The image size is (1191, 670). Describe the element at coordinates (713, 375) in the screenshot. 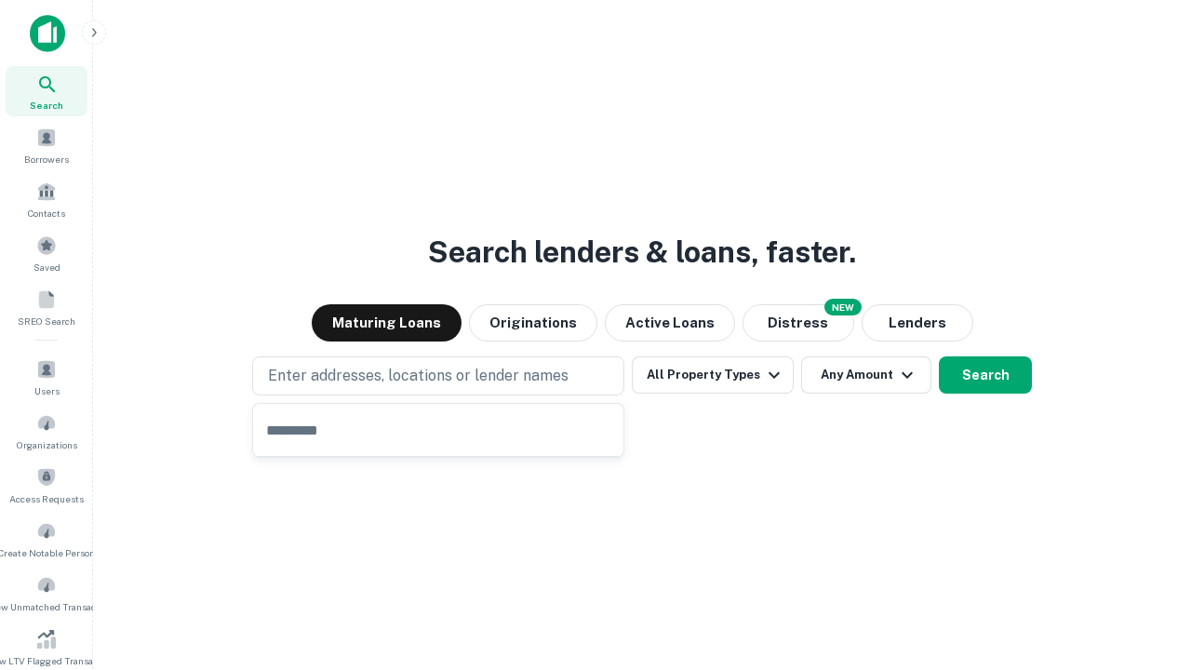

I see `button: All Property Types` at that location.